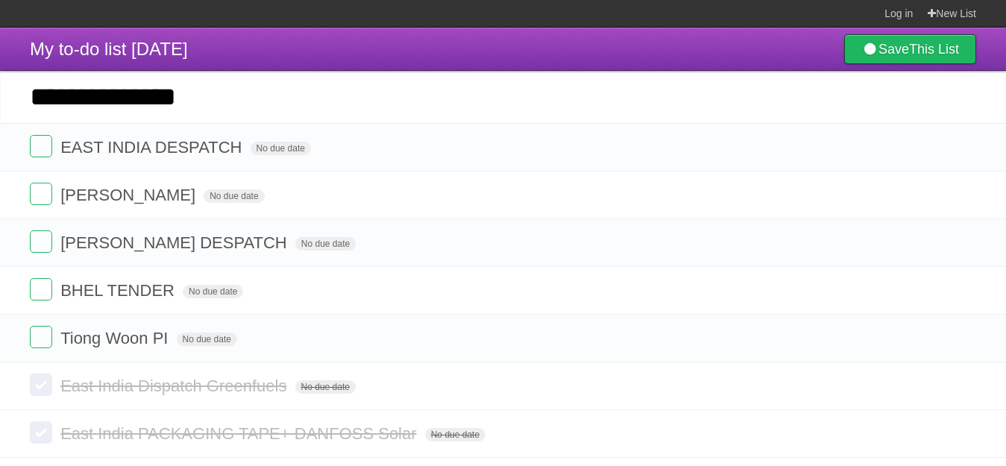 Image resolution: width=1006 pixels, height=466 pixels. I want to click on a: SaveThis List, so click(910, 49).